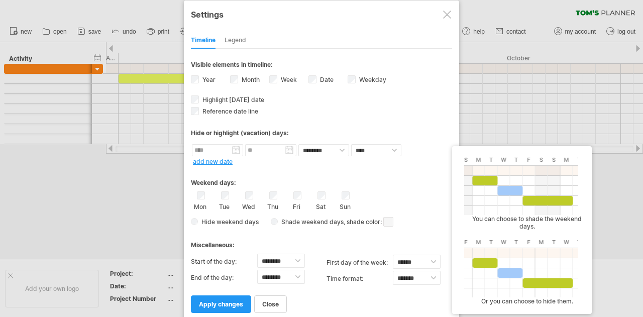 The height and width of the screenshot is (317, 643). I want to click on span: close, so click(270, 304).